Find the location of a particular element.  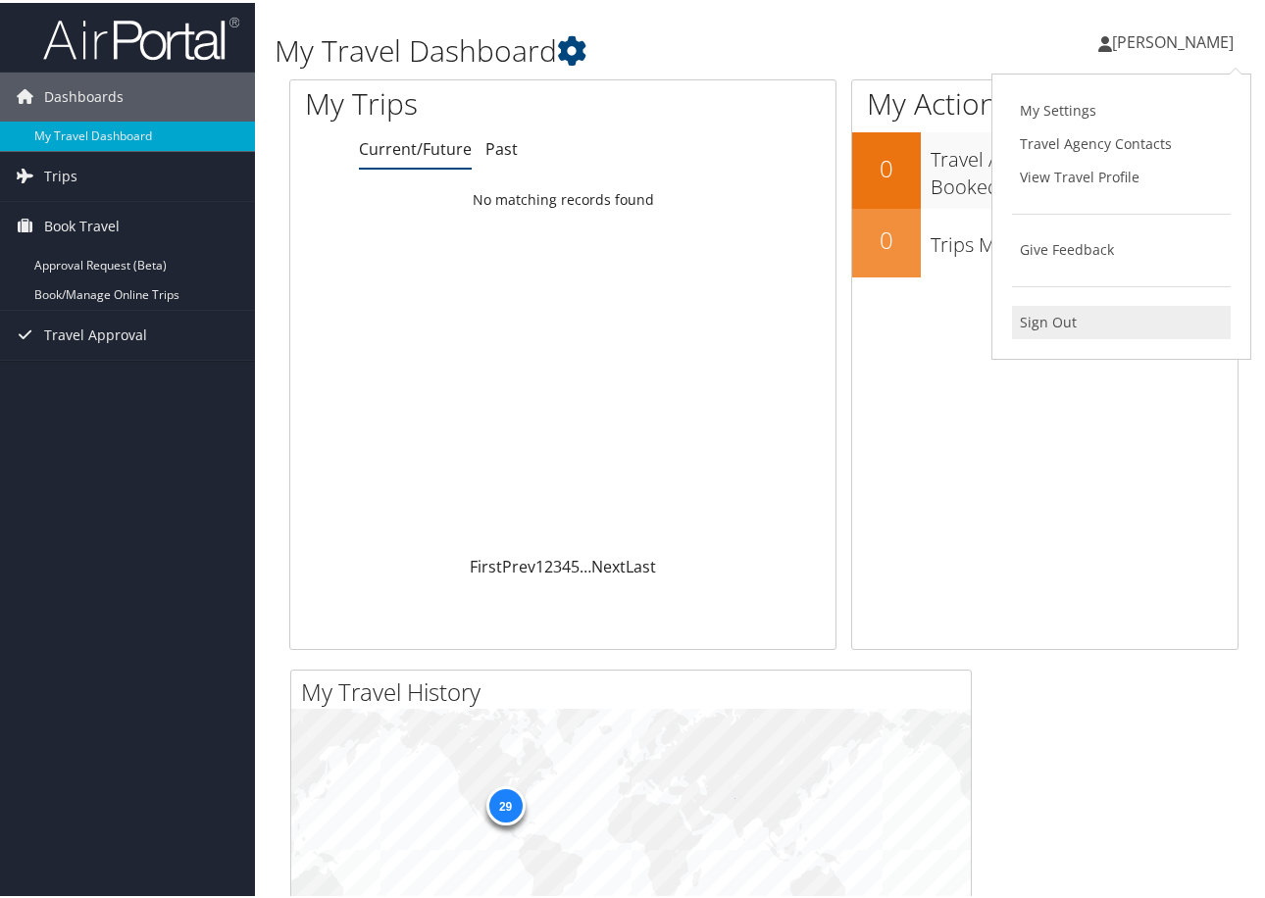

a: Past is located at coordinates (501, 146).